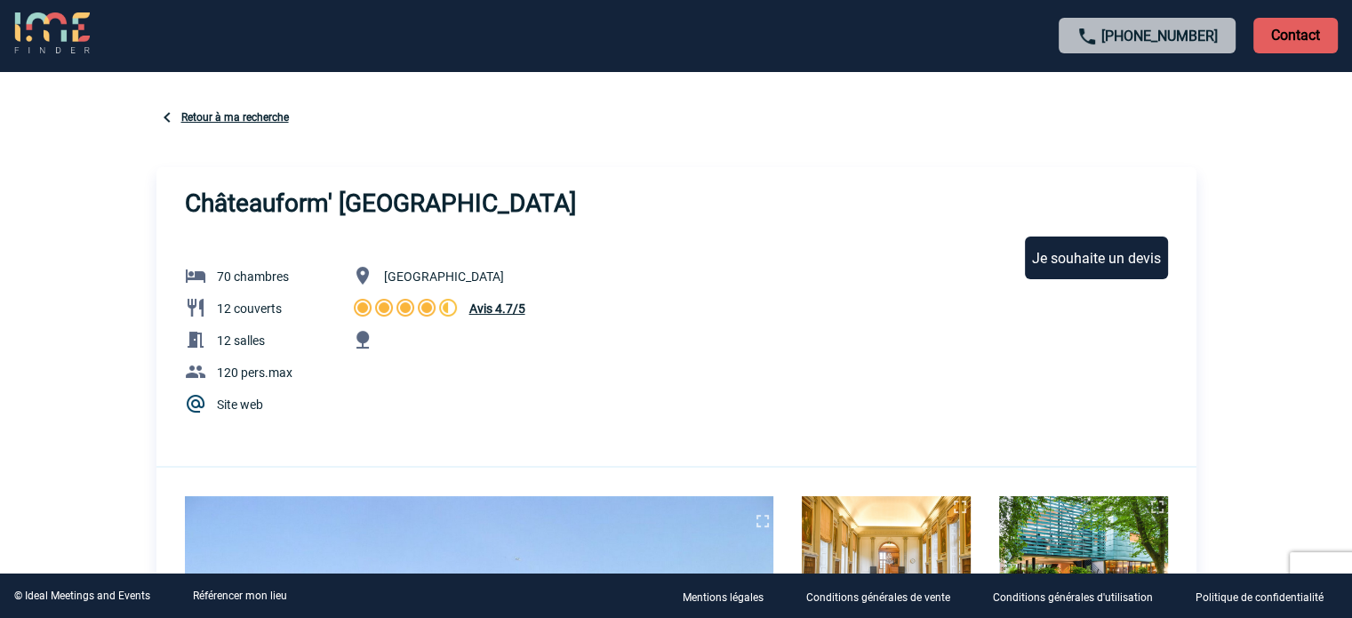 The image size is (1352, 618). Describe the element at coordinates (1087, 36) in the screenshot. I see `img: call-24-px.png` at that location.